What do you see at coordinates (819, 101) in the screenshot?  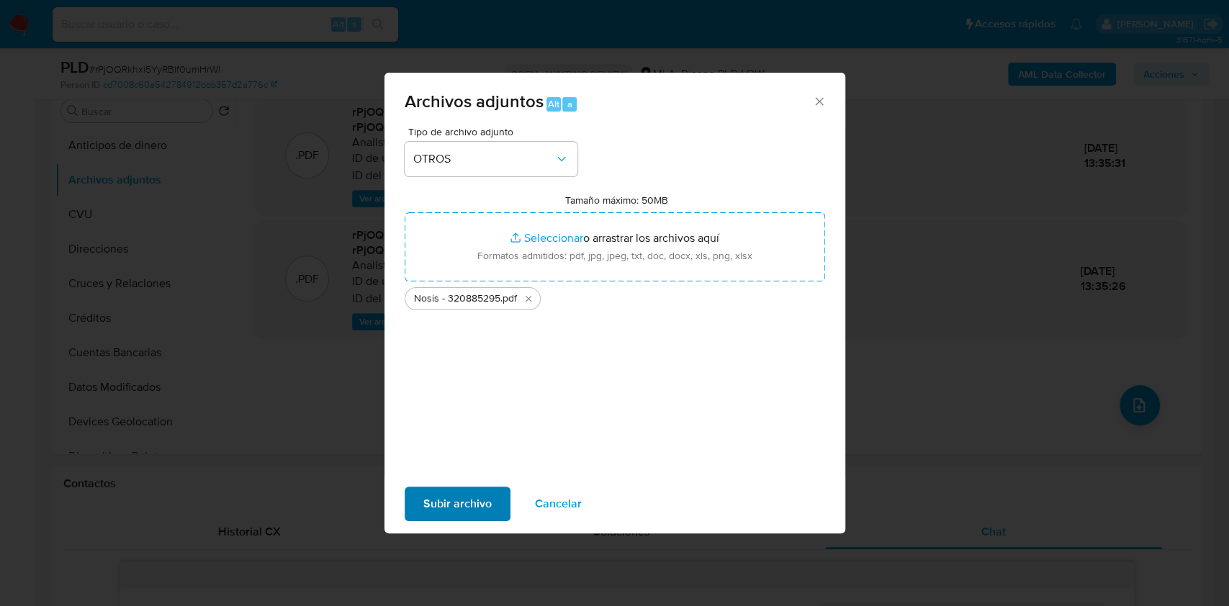 I see `button: Cerrar` at bounding box center [819, 101].